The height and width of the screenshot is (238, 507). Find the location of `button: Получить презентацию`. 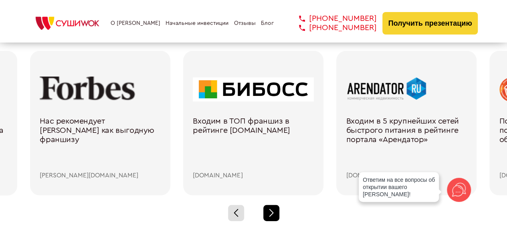

button: Получить презентацию is located at coordinates (430, 23).